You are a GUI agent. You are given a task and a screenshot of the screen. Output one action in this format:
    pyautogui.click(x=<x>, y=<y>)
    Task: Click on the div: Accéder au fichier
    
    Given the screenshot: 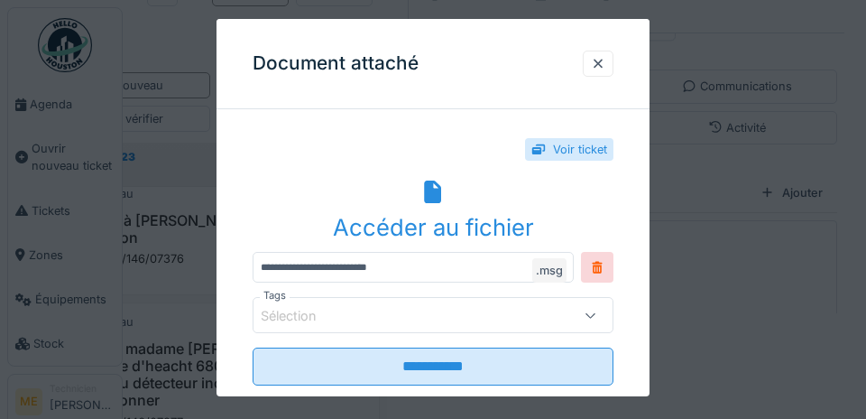 What is the action you would take?
    pyautogui.click(x=433, y=226)
    